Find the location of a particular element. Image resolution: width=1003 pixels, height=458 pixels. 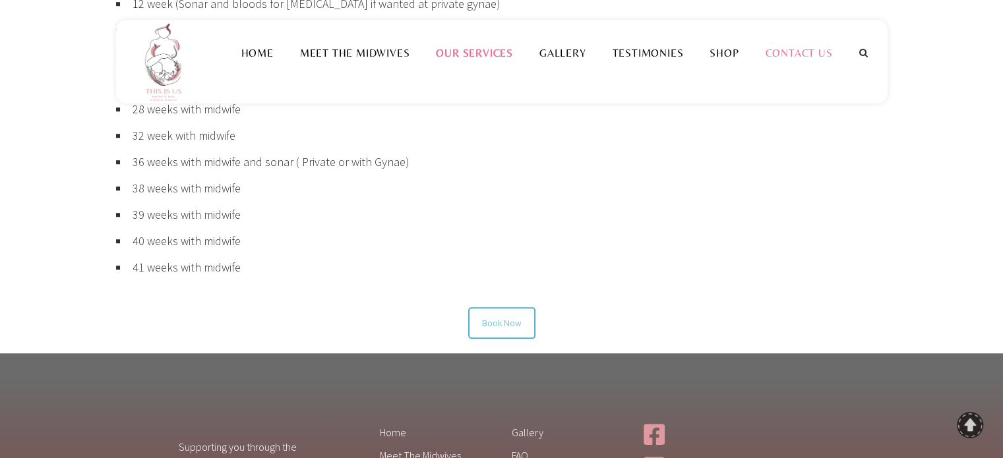

a: Contact Us is located at coordinates (799, 53).